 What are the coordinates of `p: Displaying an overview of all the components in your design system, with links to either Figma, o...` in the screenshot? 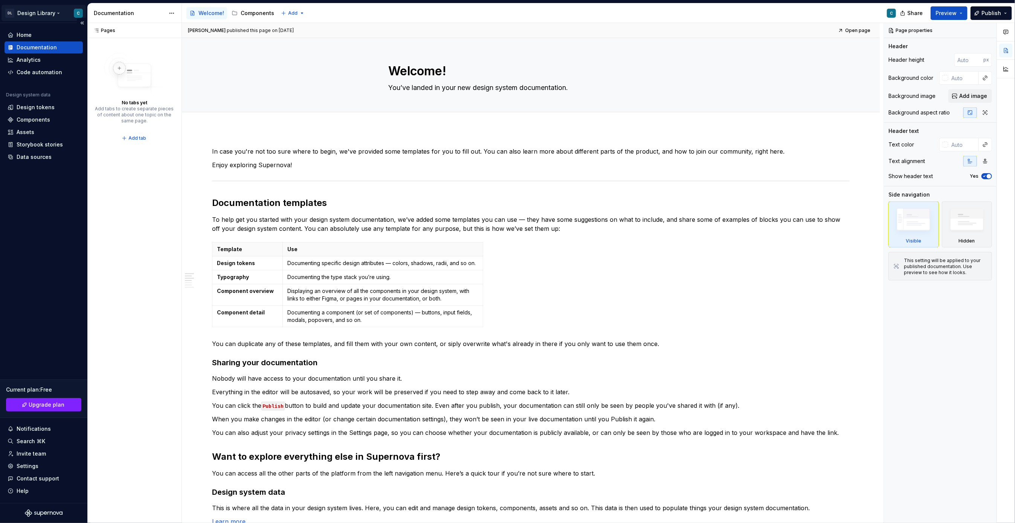 It's located at (383, 295).